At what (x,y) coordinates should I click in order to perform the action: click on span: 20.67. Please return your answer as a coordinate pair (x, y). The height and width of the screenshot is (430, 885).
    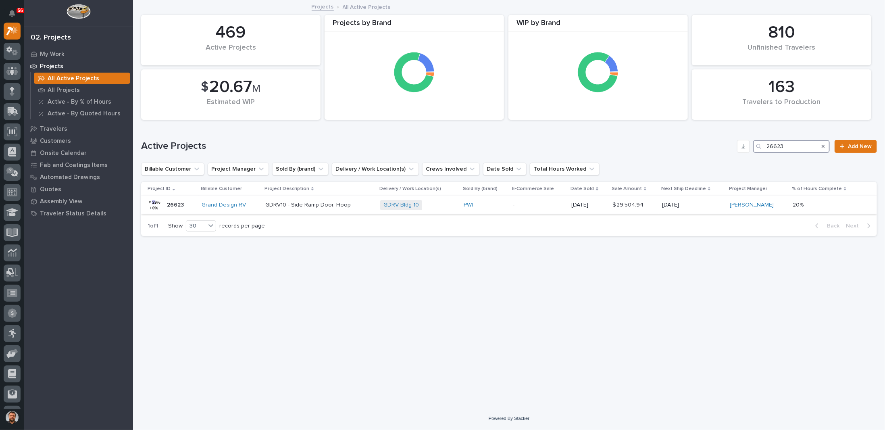
    Looking at the image, I should click on (231, 87).